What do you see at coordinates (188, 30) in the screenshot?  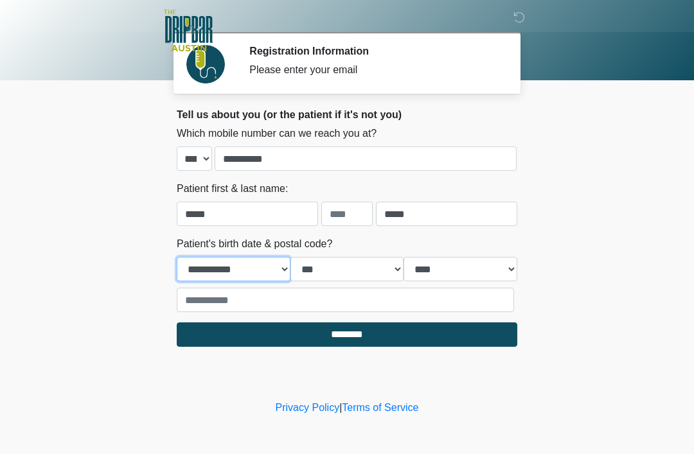 I see `img: The DRIPBaR - Austin The Domain Logo` at bounding box center [188, 30].